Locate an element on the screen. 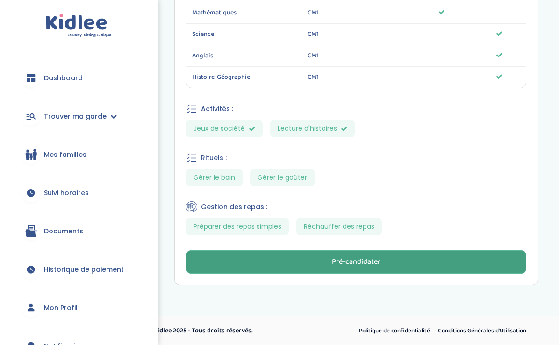  a: Dashboard is located at coordinates (78, 78).